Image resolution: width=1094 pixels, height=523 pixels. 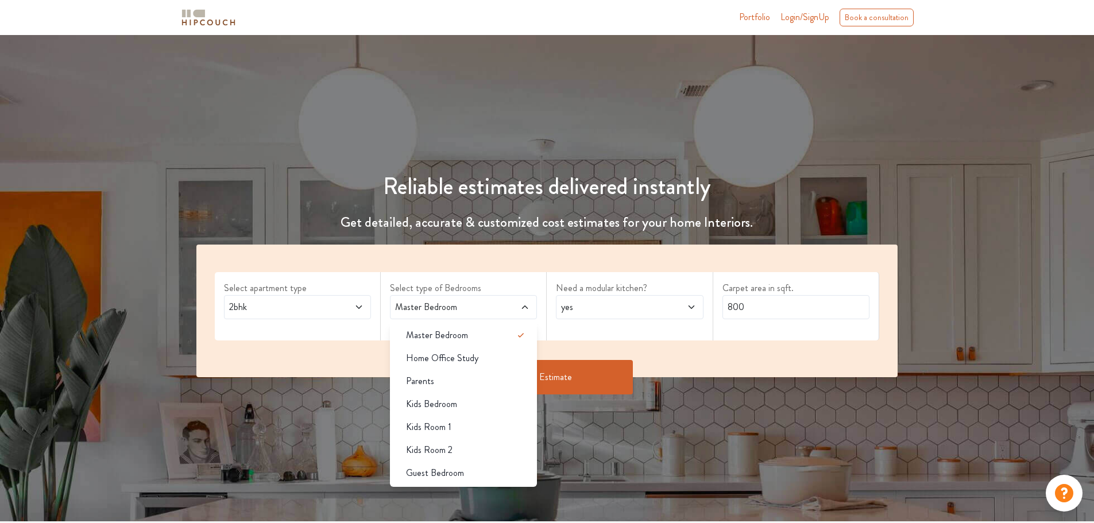 I want to click on span: logo-horizontal.svg, so click(x=208, y=17).